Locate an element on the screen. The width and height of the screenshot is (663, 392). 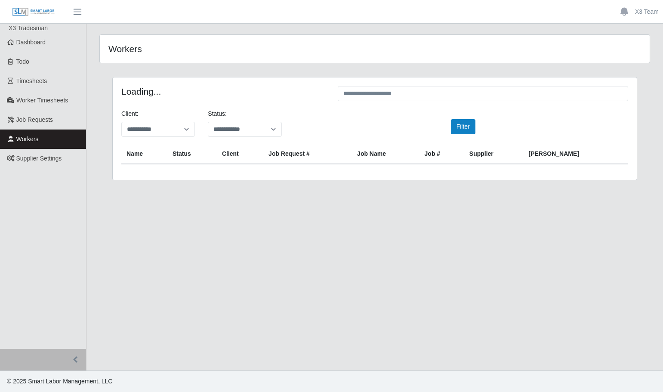
label: Status: is located at coordinates (217, 114).